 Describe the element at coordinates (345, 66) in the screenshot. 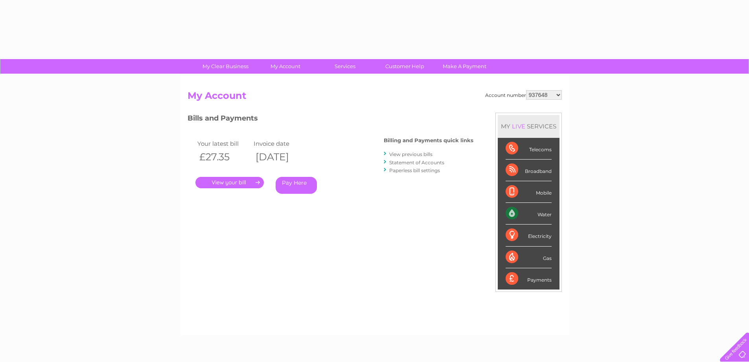

I see `a: Services` at that location.